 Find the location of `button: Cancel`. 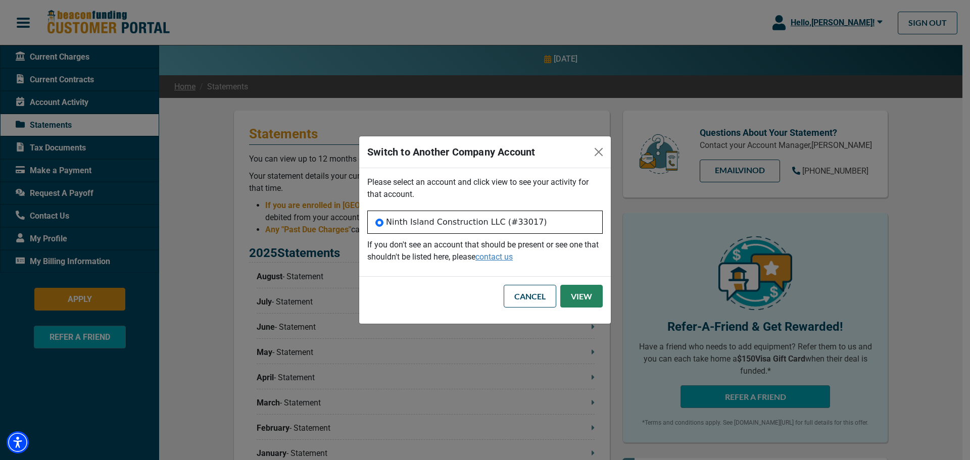

button: Cancel is located at coordinates (530, 296).